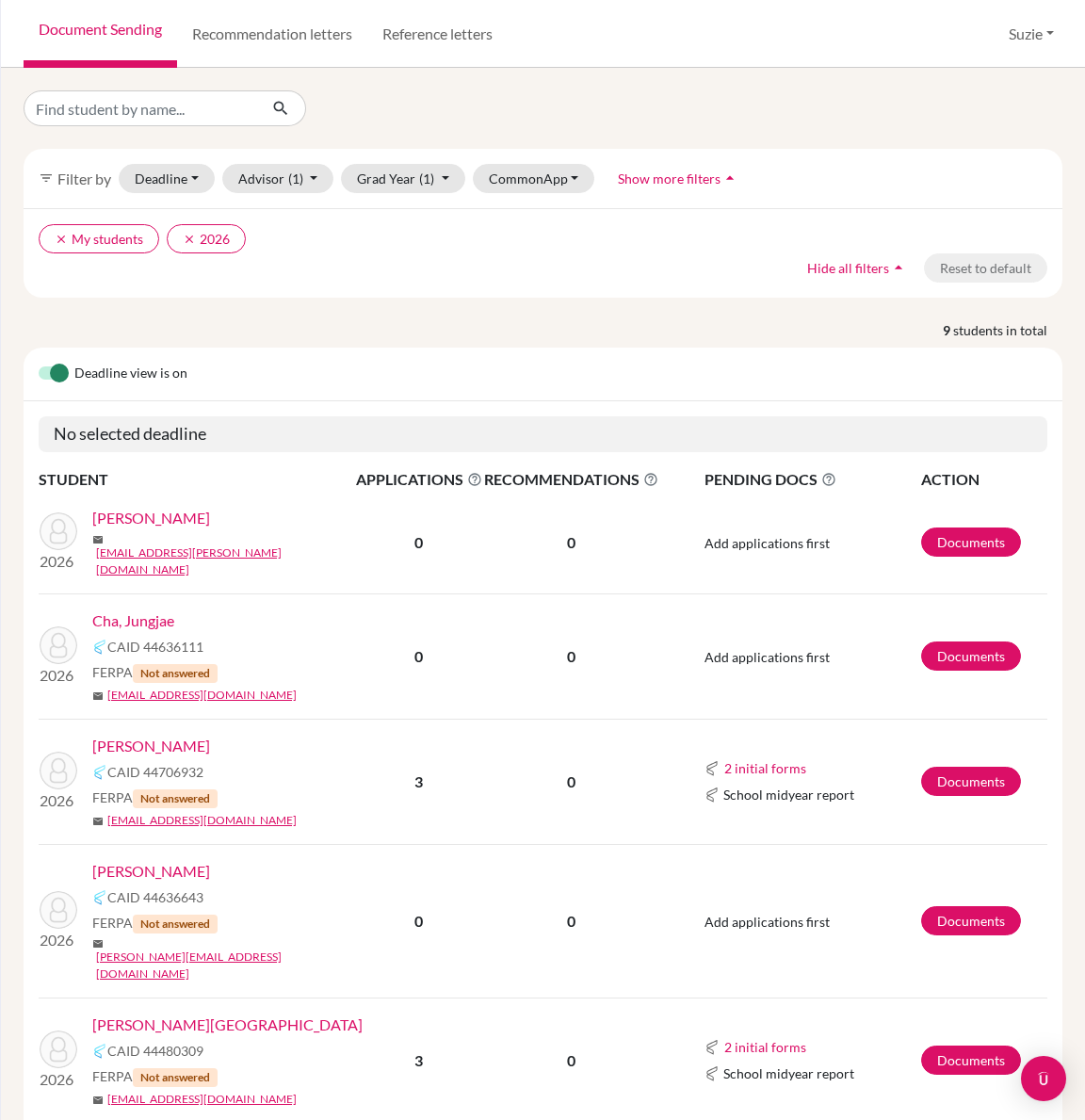 This screenshot has height=1120, width=1085. Describe the element at coordinates (847, 268) in the screenshot. I see `span: Hide all filters` at that location.